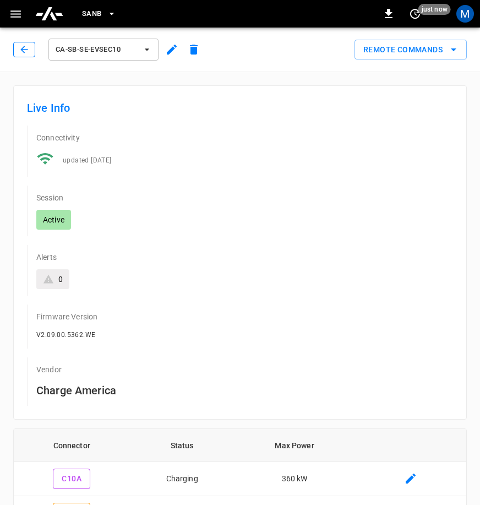  Describe the element at coordinates (92, 14) in the screenshot. I see `span: SanB` at that location.